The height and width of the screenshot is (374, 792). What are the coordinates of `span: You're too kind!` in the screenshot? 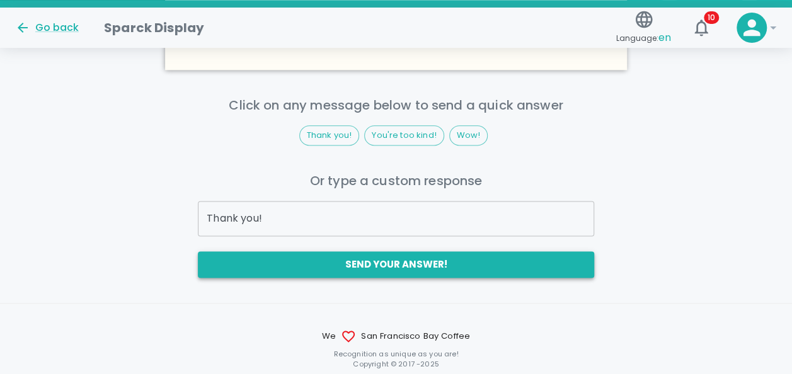 It's located at (404, 136).